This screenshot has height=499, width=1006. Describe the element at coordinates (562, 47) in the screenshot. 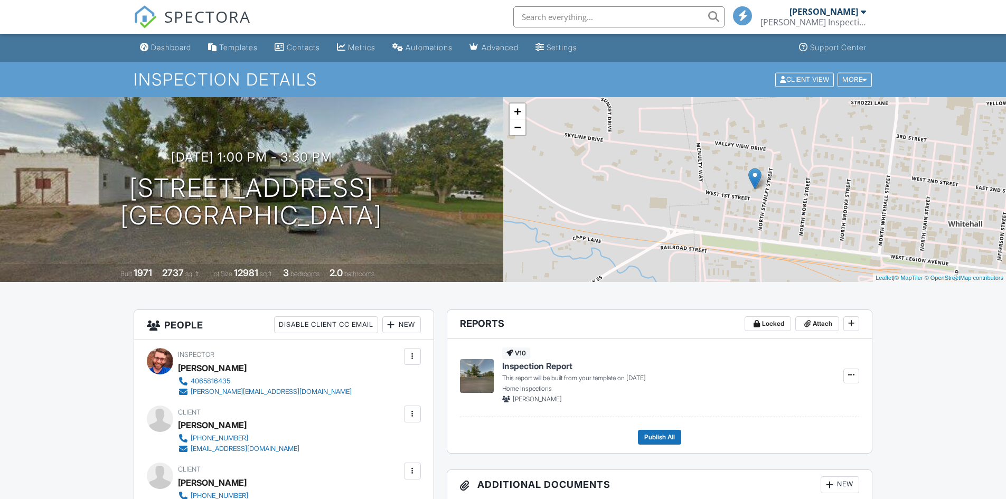

I see `div: Settings` at that location.